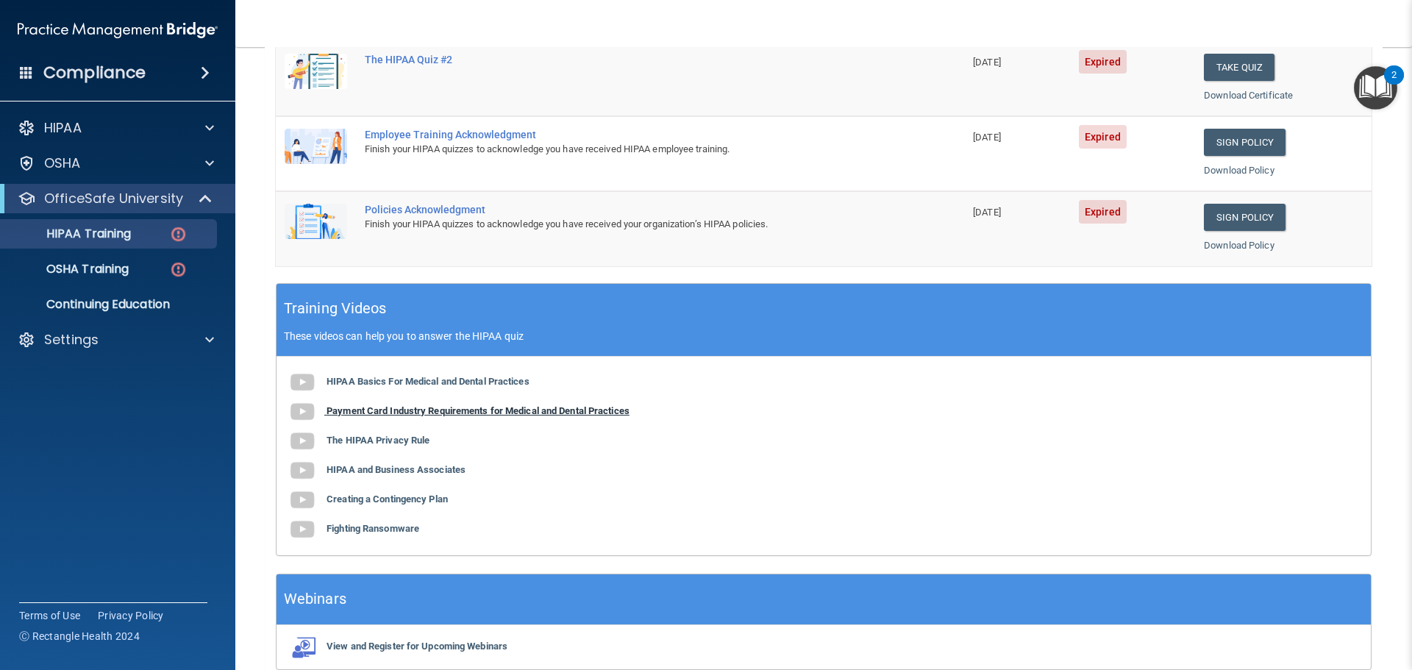 The width and height of the screenshot is (1412, 670). I want to click on p: OSHA Training, so click(69, 269).